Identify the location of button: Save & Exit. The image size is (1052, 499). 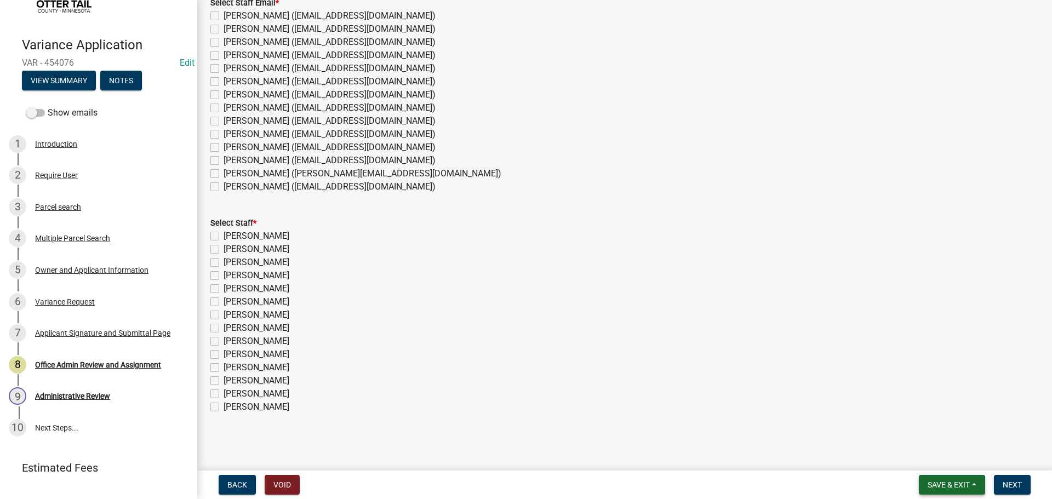
(952, 485).